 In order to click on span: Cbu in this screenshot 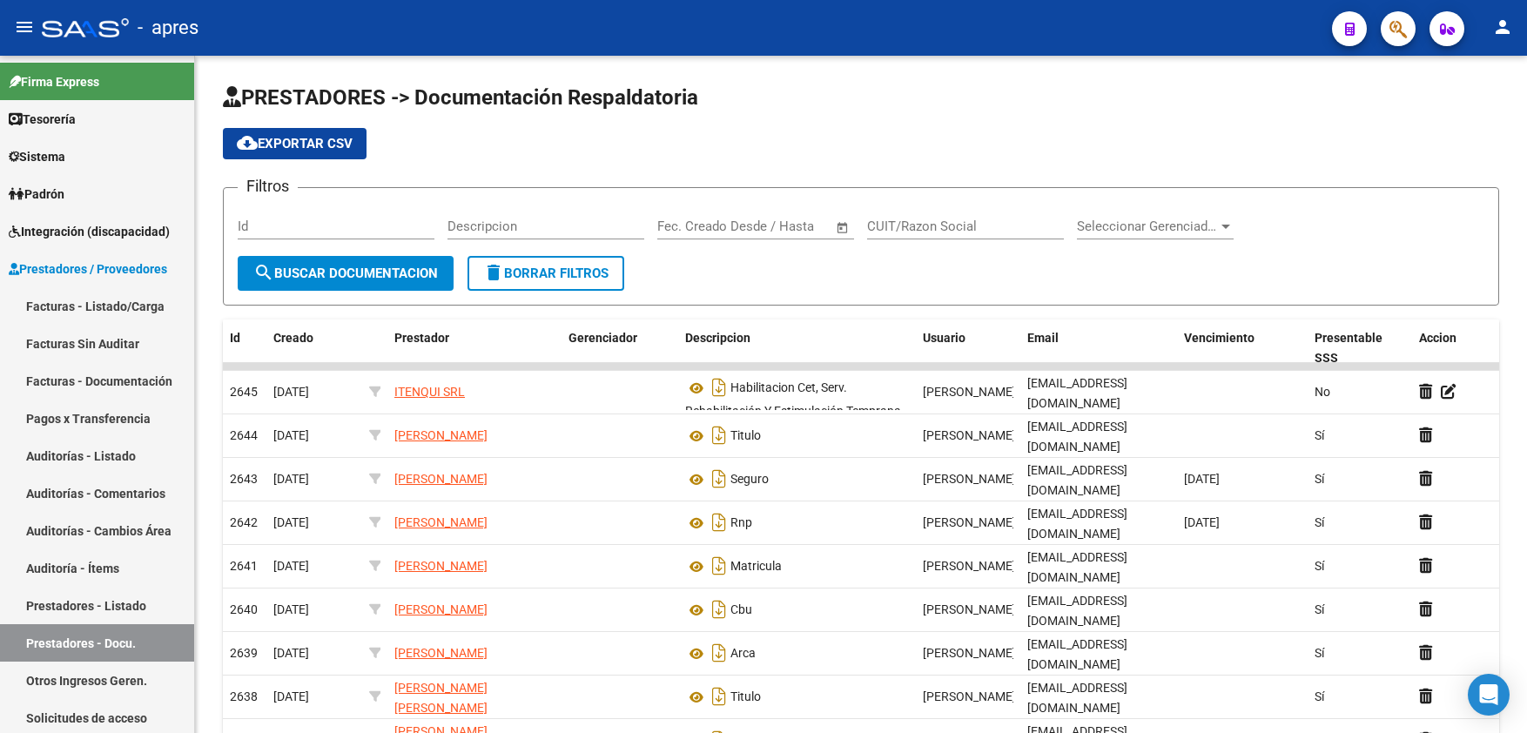, I will do `click(741, 610)`.